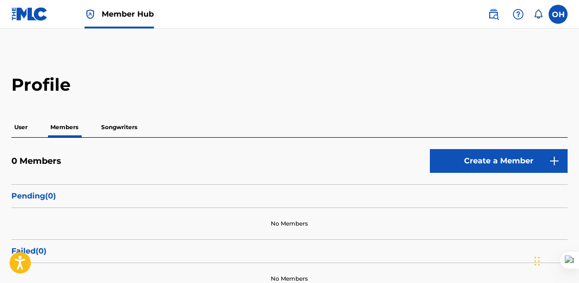  Describe the element at coordinates (90, 14) in the screenshot. I see `img: Top Rightsholder` at that location.